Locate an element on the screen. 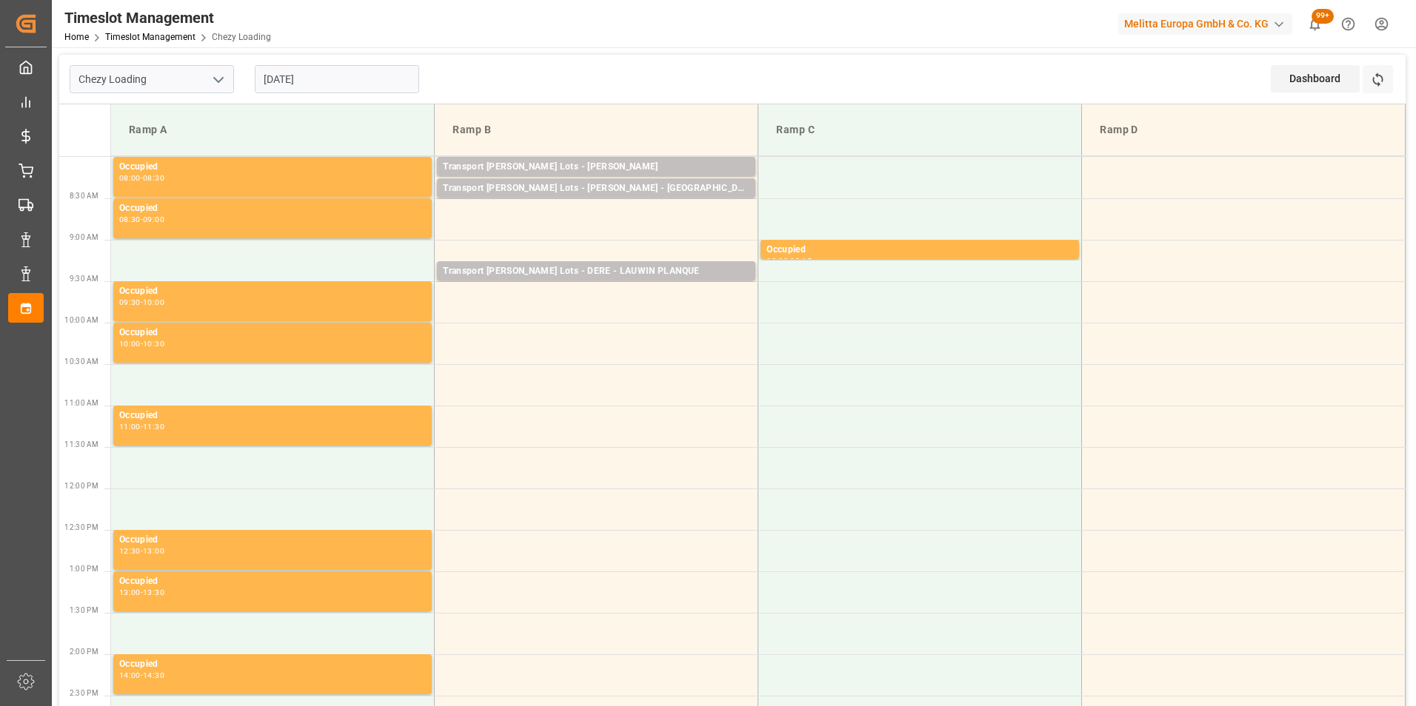 The height and width of the screenshot is (706, 1416). input: DD-MM-YYYY is located at coordinates (337, 79).